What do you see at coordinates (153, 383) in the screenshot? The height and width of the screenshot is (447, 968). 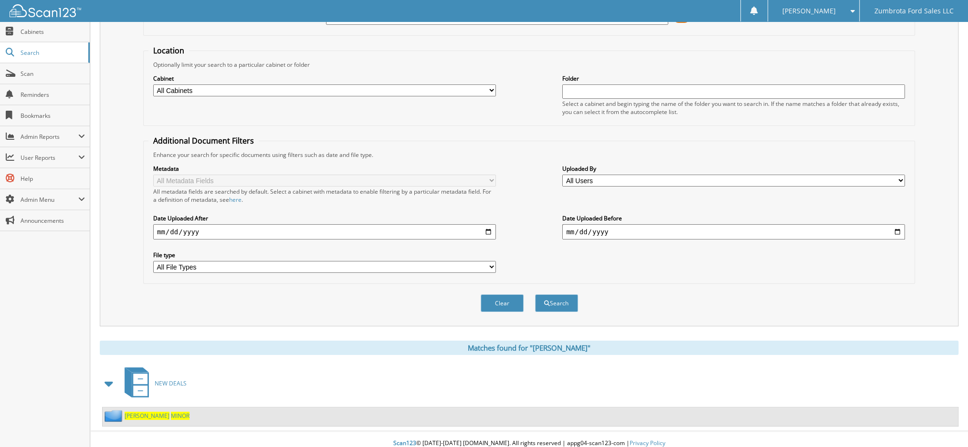 I see `a: NEW DEALS` at bounding box center [153, 383].